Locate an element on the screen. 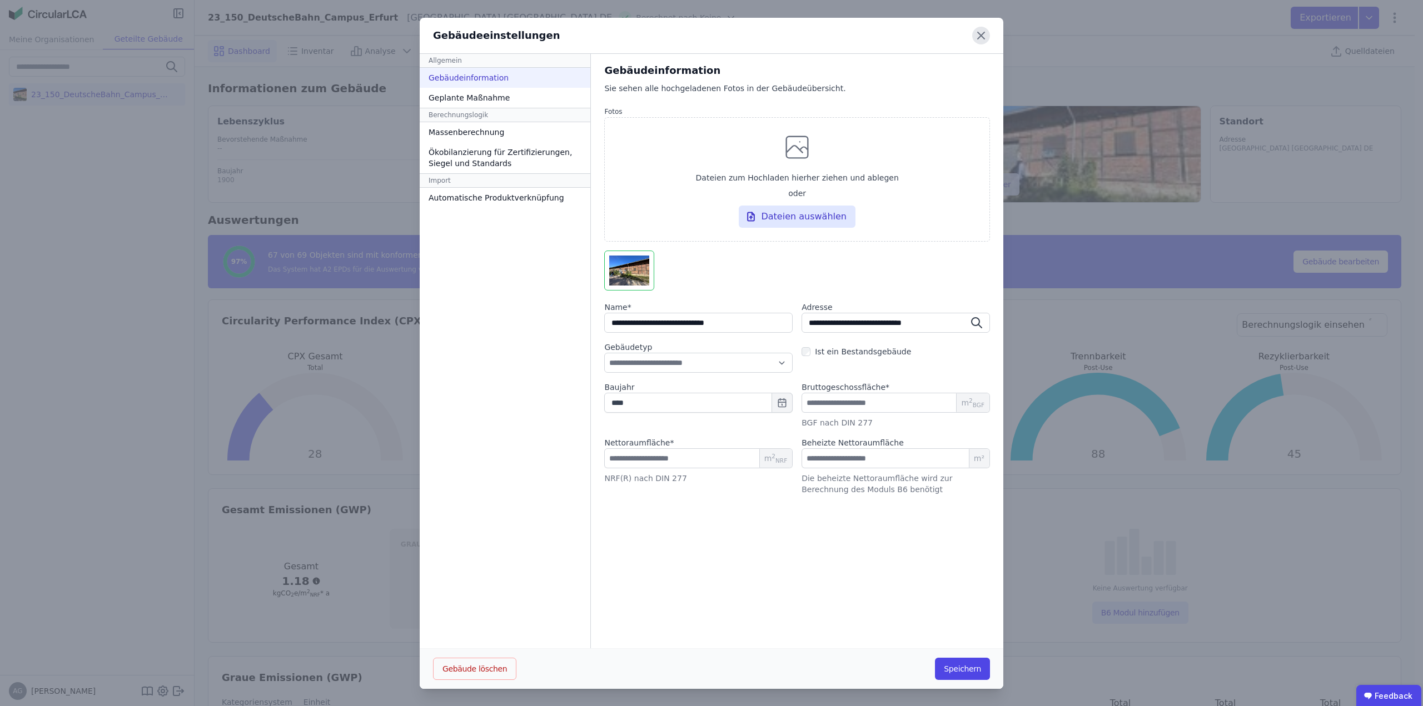 This screenshot has width=1423, height=706. span: m² is located at coordinates (979, 459).